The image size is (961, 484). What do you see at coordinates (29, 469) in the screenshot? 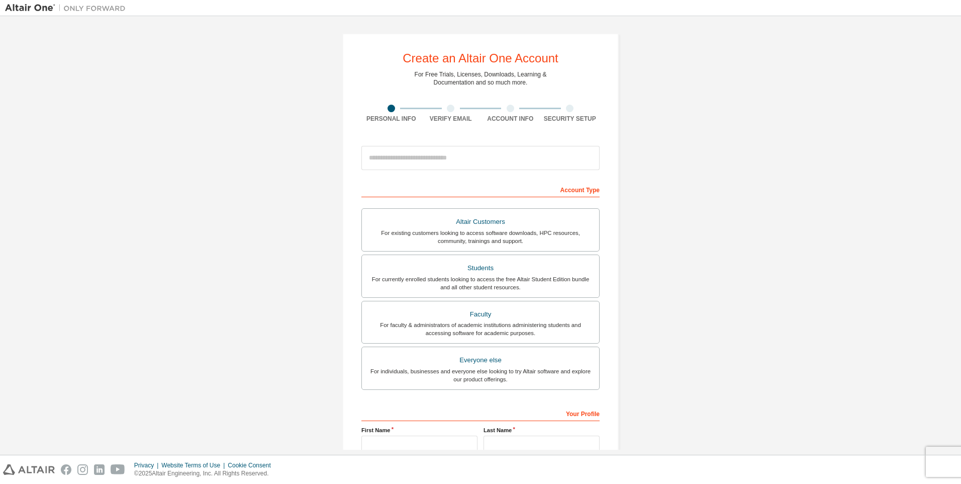
I see `img: altair_logo.svg` at bounding box center [29, 469].